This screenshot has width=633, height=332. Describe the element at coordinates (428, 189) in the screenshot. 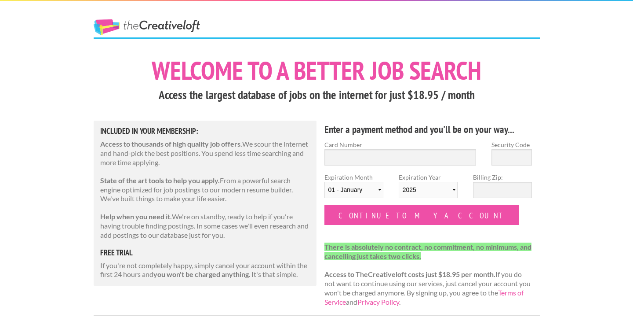

I see `label: Expiration Year` at that location.